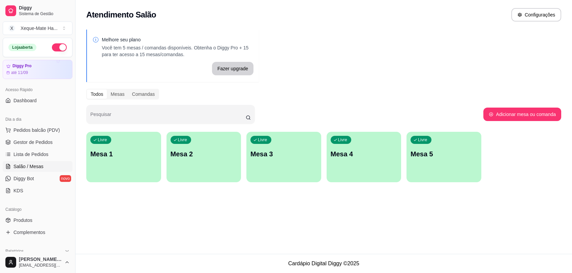 The width and height of the screenshot is (572, 273). Describe the element at coordinates (37, 221) in the screenshot. I see `a: Produtos` at that location.